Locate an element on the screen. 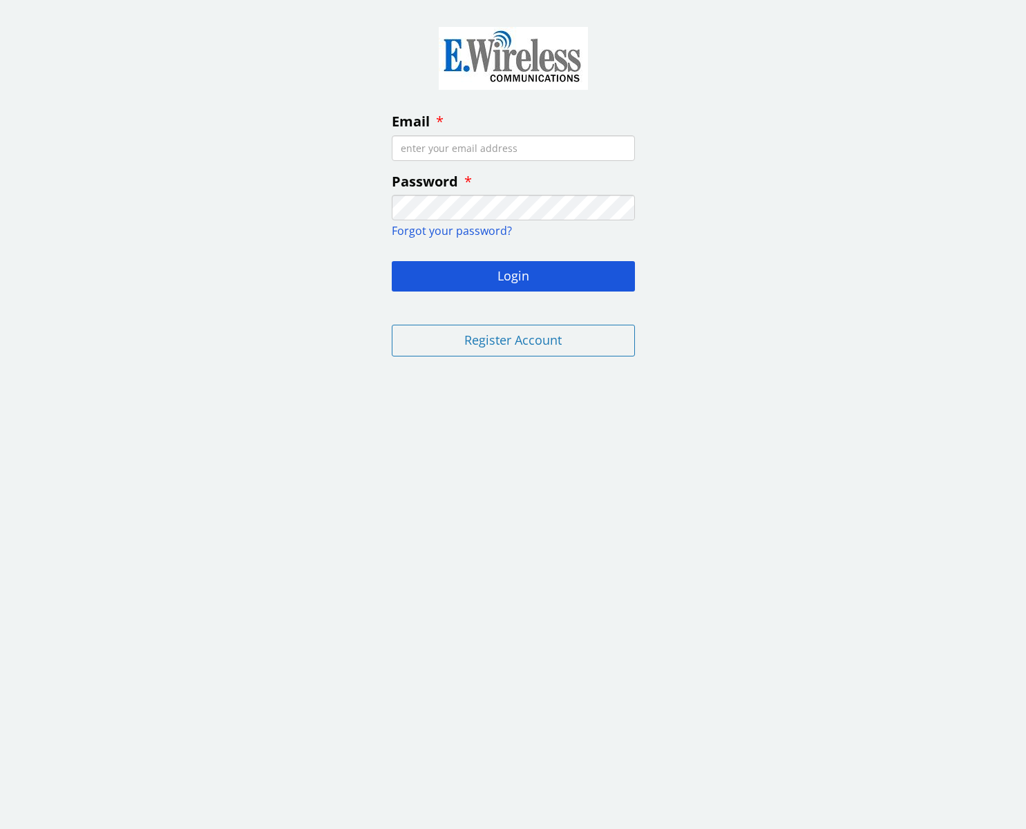  span: Forgot your password? is located at coordinates (452, 231).